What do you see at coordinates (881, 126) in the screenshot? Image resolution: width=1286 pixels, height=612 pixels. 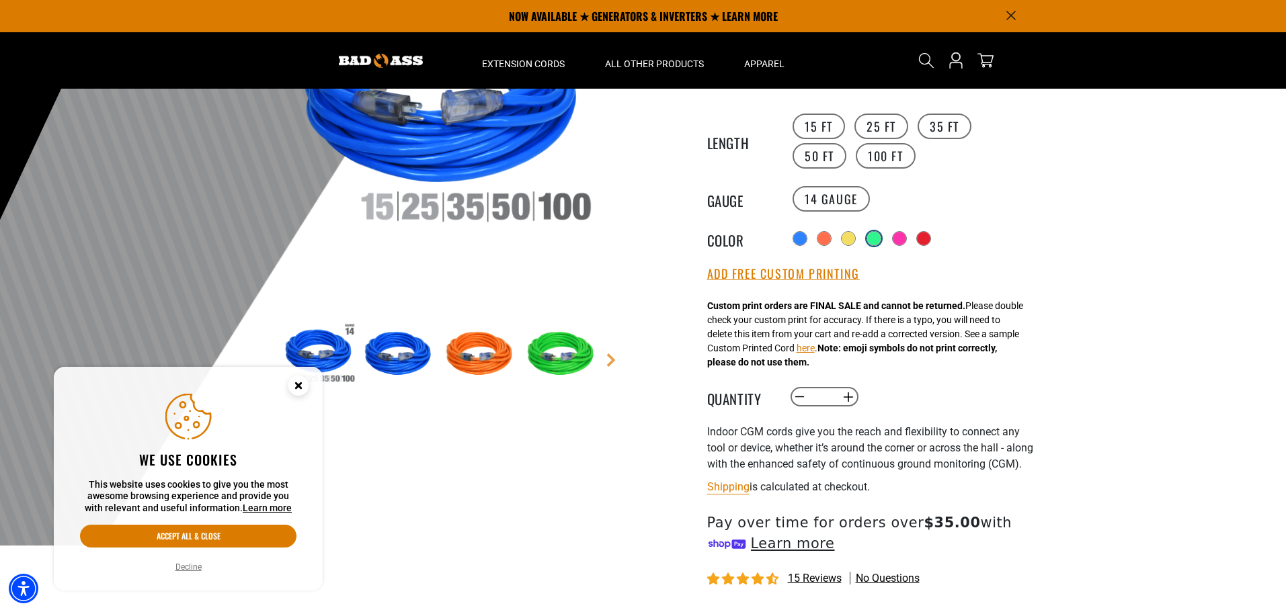 I see `label: 25 FT` at bounding box center [881, 126].